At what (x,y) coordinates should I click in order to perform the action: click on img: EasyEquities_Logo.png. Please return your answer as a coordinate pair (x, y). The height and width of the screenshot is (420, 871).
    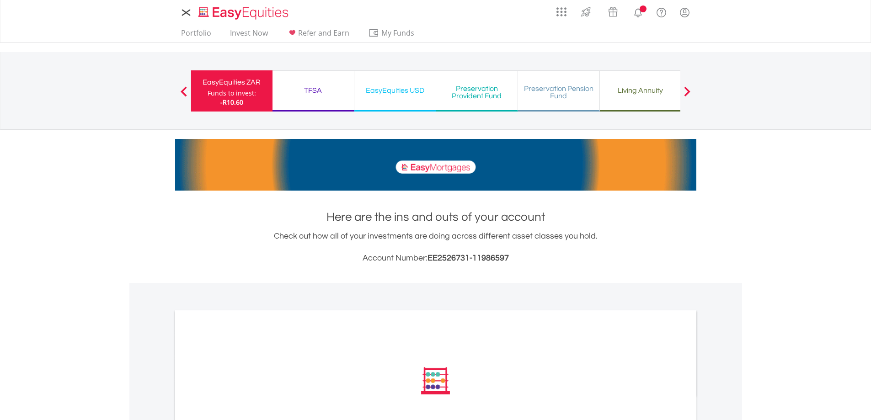
    Looking at the image, I should click on (244, 13).